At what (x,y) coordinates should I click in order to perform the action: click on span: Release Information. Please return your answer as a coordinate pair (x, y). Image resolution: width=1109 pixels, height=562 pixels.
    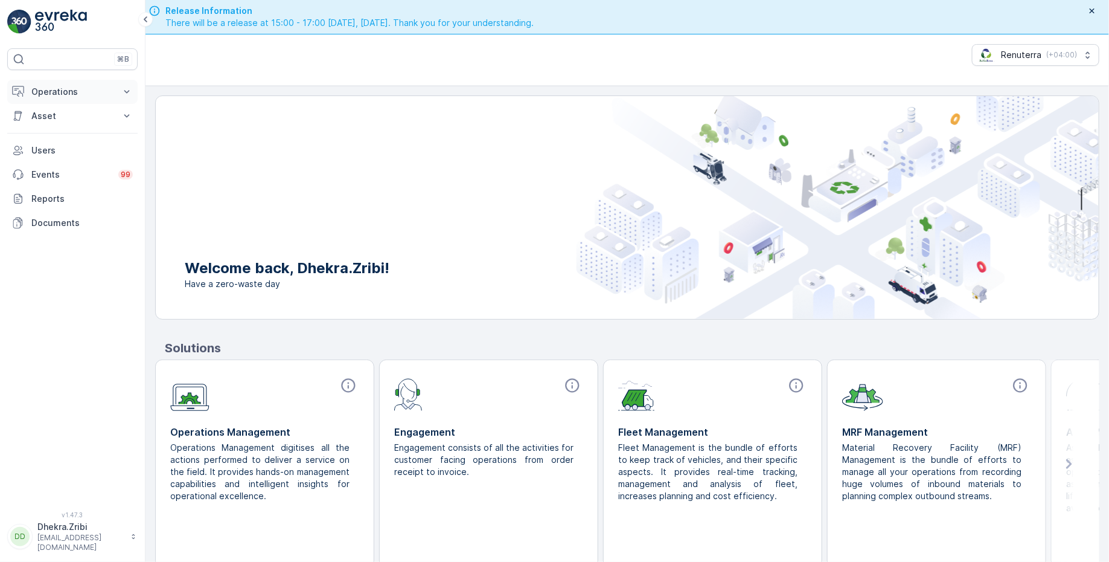
    Looking at the image, I should click on (350, 11).